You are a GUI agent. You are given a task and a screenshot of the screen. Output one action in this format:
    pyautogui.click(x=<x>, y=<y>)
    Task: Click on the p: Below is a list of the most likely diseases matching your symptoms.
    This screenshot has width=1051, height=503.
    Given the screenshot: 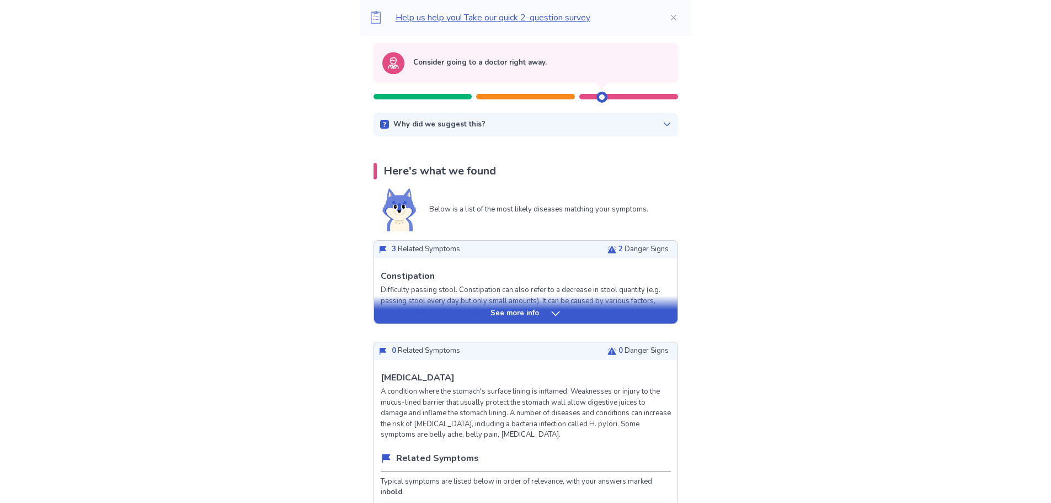 What is the action you would take?
    pyautogui.click(x=539, y=210)
    